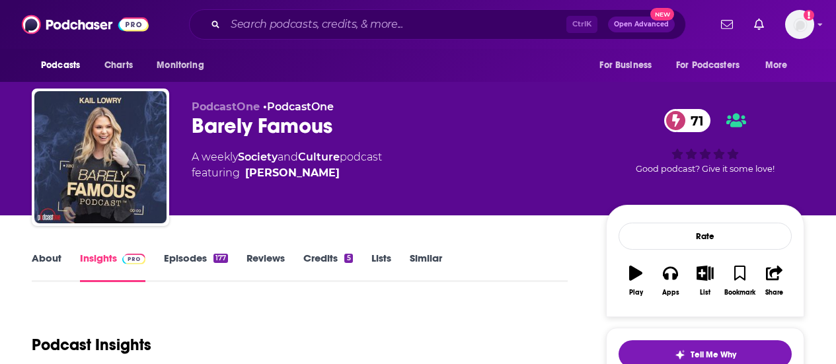 Image resolution: width=836 pixels, height=364 pixels. What do you see at coordinates (100, 157) in the screenshot?
I see `a: Barely Famous` at bounding box center [100, 157].